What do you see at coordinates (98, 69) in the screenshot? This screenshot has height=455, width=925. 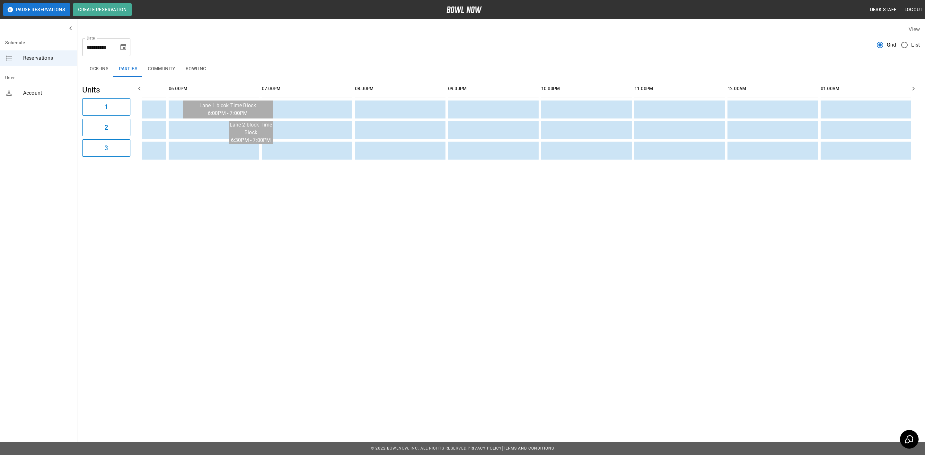 I see `button: Lock-ins` at bounding box center [98, 69].